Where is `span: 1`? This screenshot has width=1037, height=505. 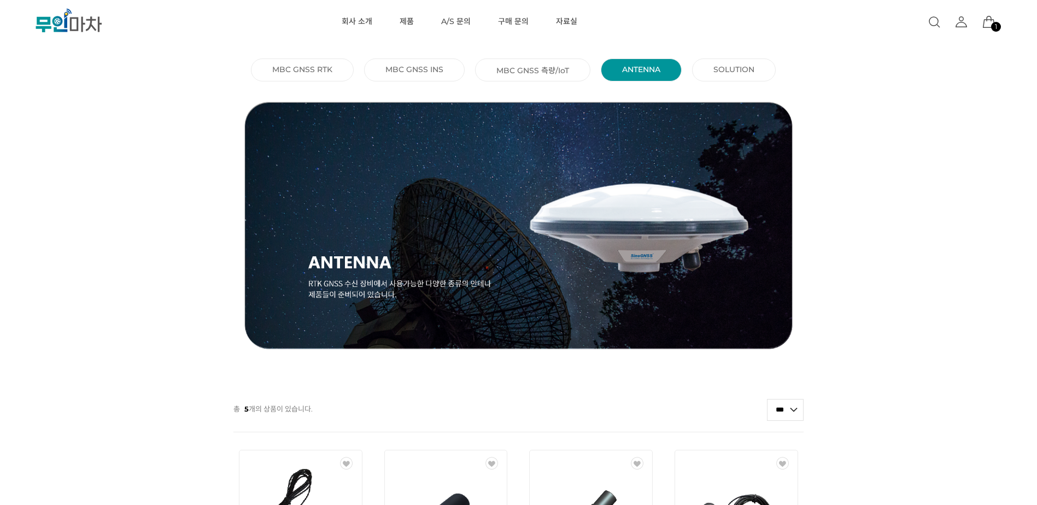 span: 1 is located at coordinates (996, 27).